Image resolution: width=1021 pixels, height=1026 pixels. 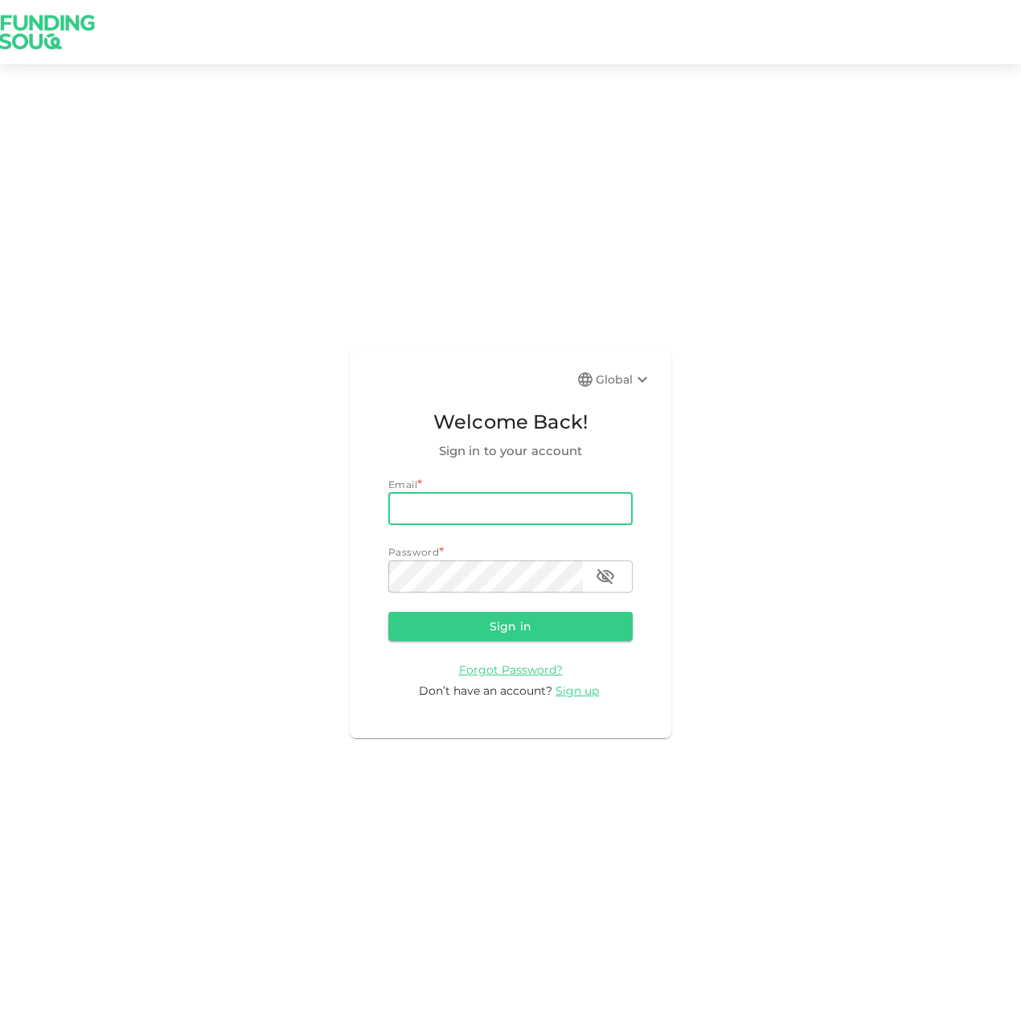 What do you see at coordinates (511, 627) in the screenshot?
I see `button: Sign in` at bounding box center [511, 627].